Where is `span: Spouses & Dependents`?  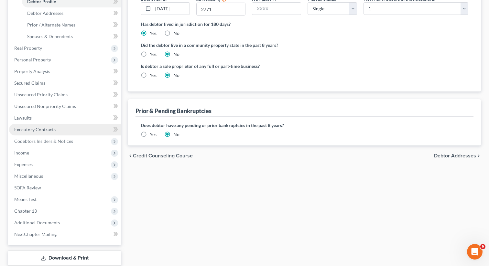
span: Spouses & Dependents is located at coordinates (50, 36).